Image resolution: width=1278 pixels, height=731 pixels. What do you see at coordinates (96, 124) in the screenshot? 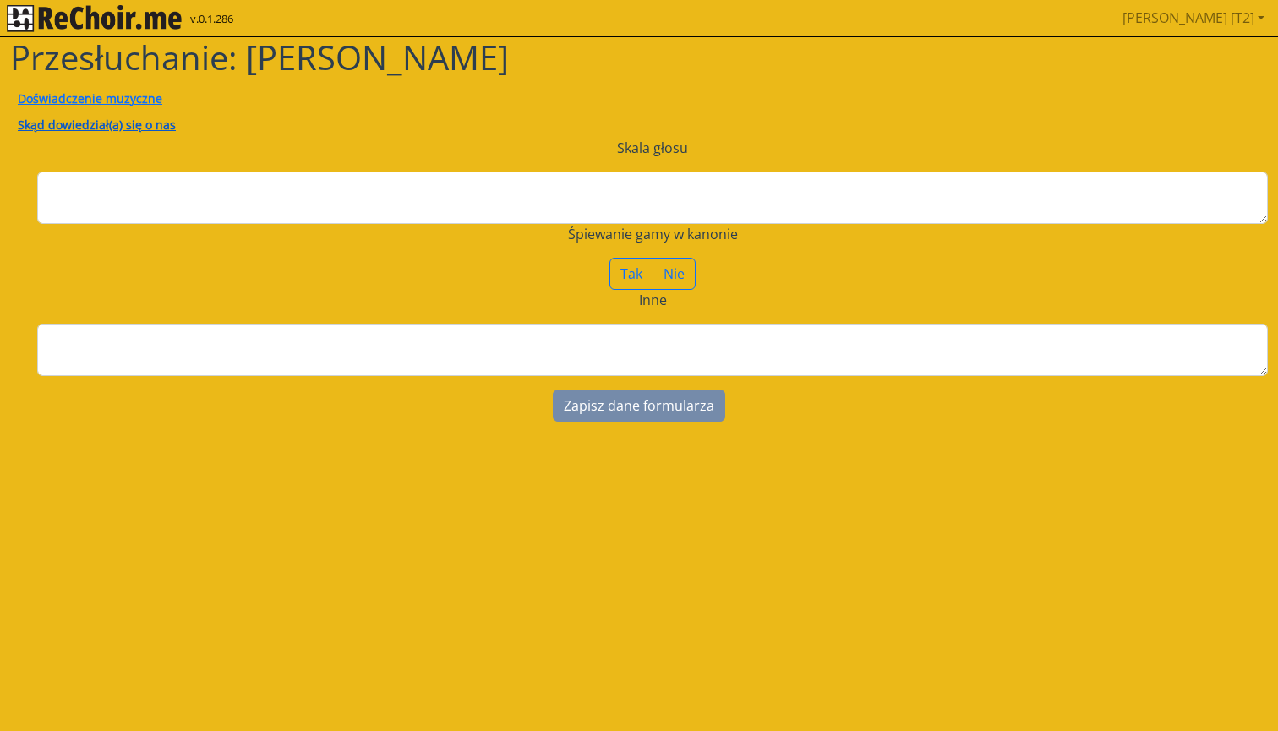
I see `strong: Skąd dowiedział(a) się o nas` at bounding box center [96, 124].